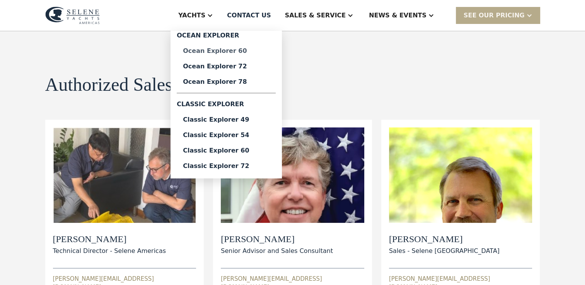 The width and height of the screenshot is (585, 285). I want to click on div: Ocean Explorer 72, so click(226, 66).